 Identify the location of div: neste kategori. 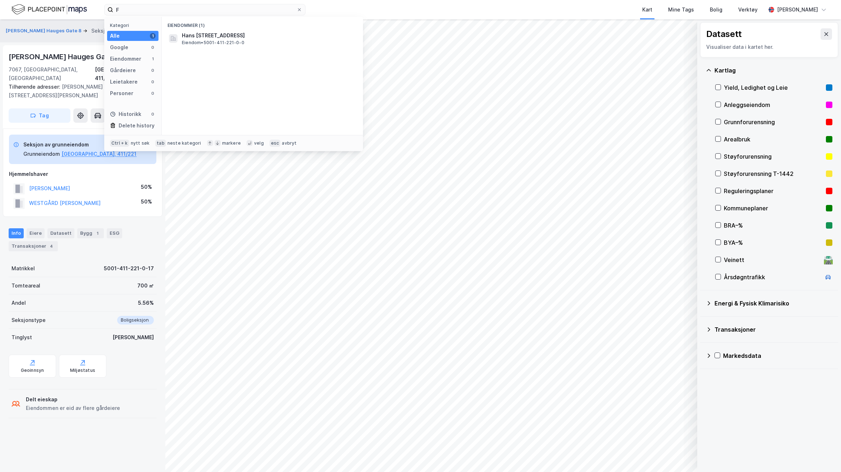
(184, 143).